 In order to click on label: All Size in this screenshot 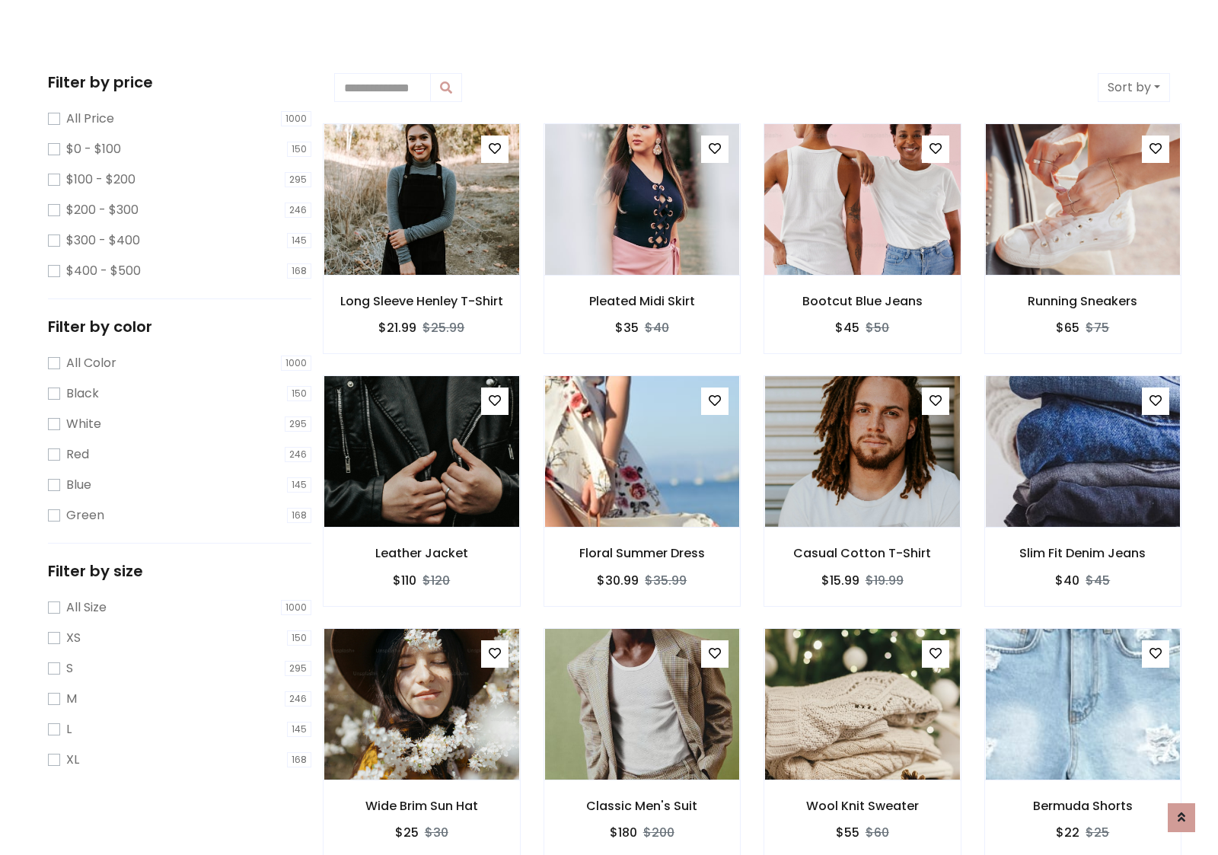, I will do `click(86, 607)`.